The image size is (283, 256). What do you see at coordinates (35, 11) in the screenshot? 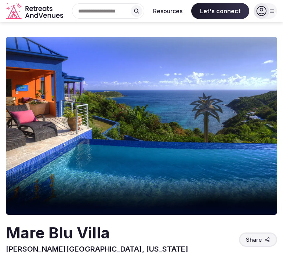
I see `a: Visit the homepage` at bounding box center [35, 11].